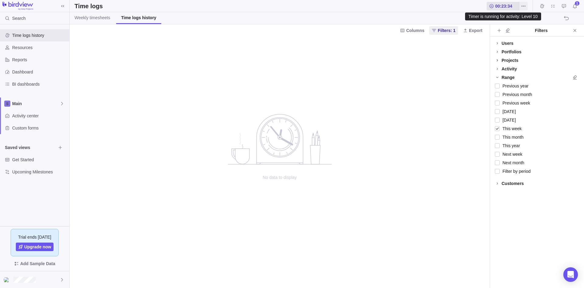  I want to click on span: Time logs, so click(542, 6).